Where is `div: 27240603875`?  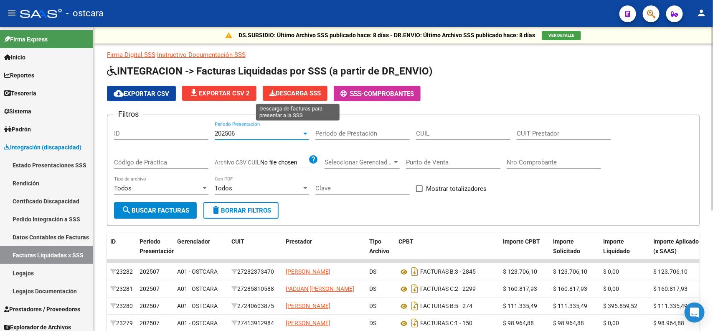
div: 27240603875 is located at coordinates (255, 305).